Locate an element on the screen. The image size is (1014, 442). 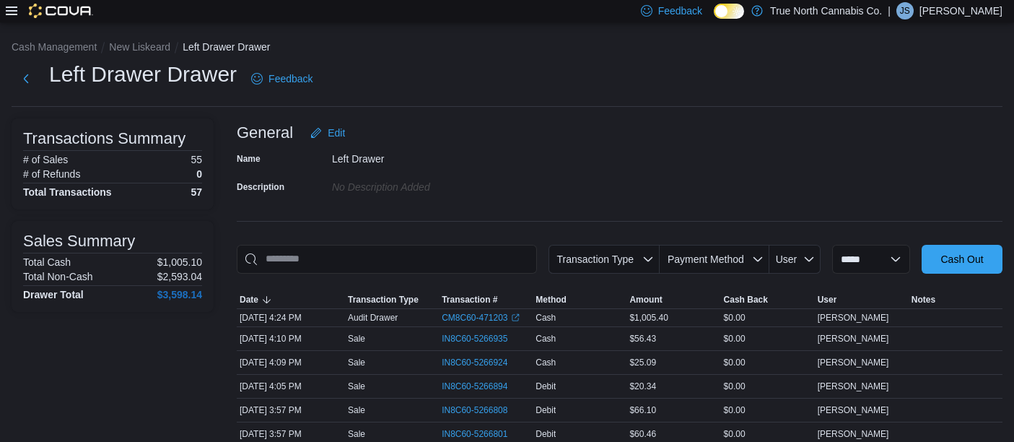
span: $66.10 is located at coordinates (643, 410).